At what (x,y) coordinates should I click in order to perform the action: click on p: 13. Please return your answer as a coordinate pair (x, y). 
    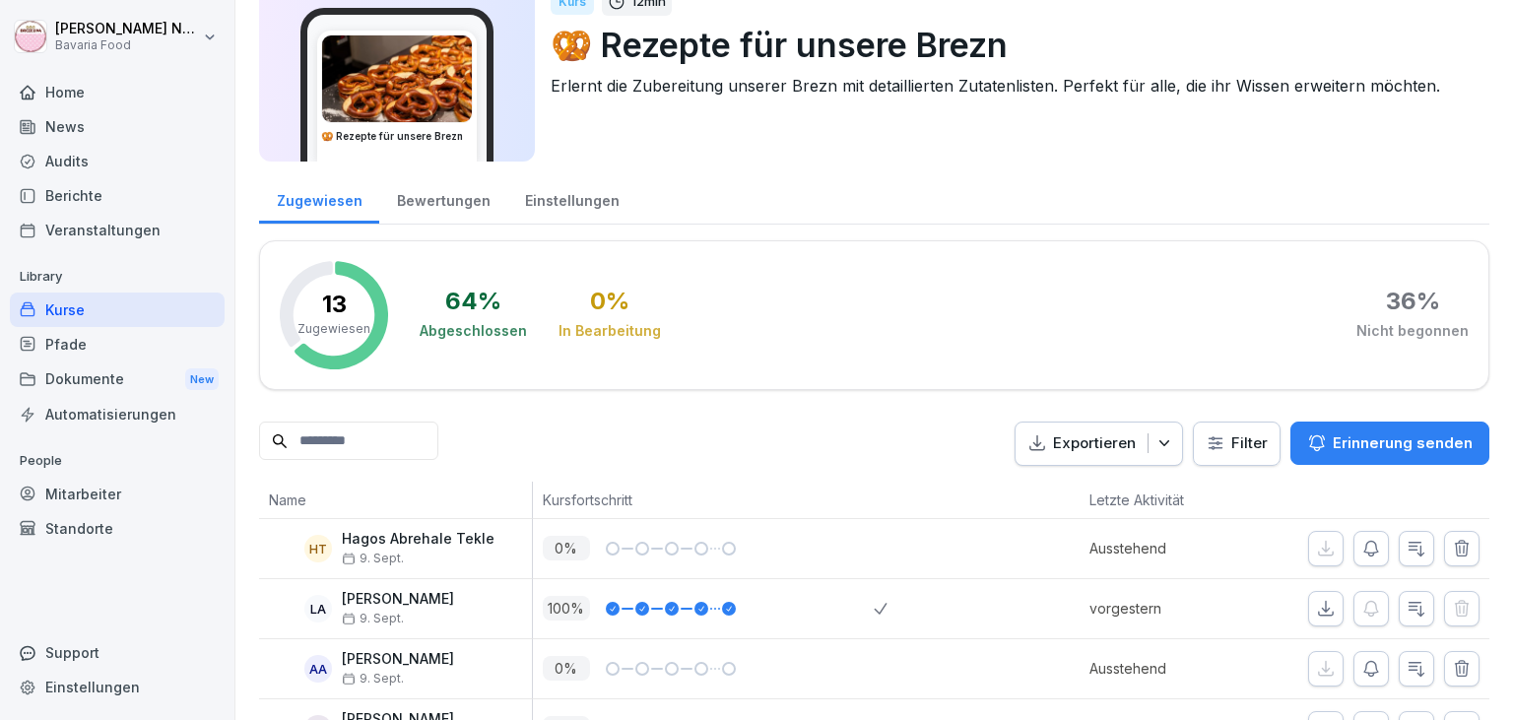
    Looking at the image, I should click on (334, 304).